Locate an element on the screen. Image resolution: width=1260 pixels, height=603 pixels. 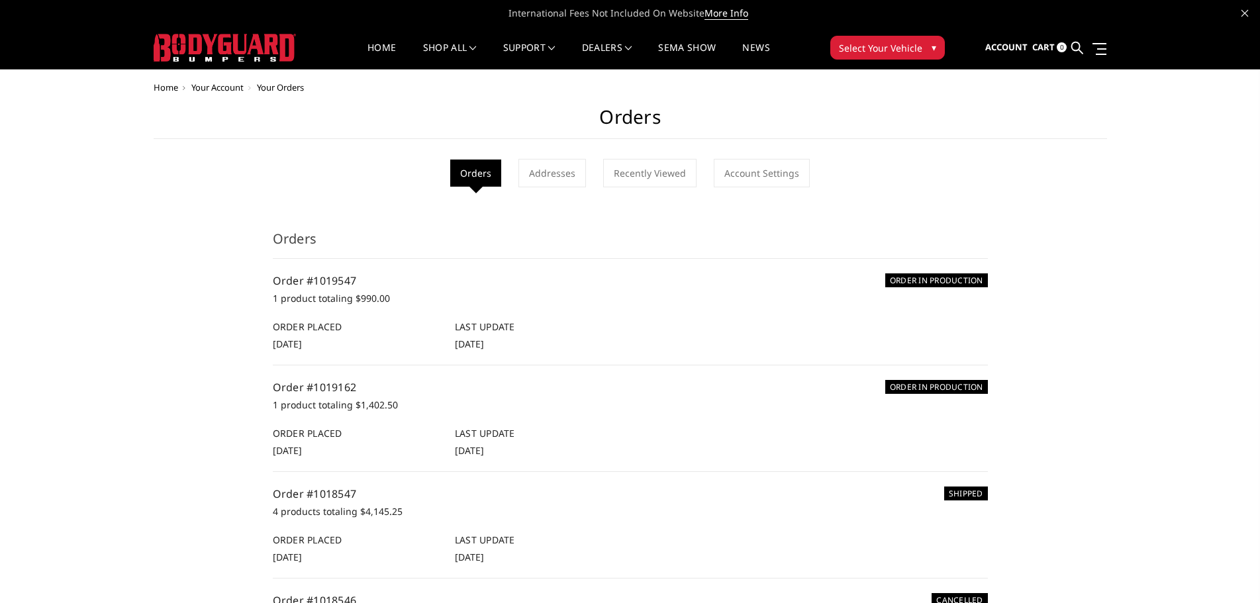
span: Your Account is located at coordinates (217, 87).